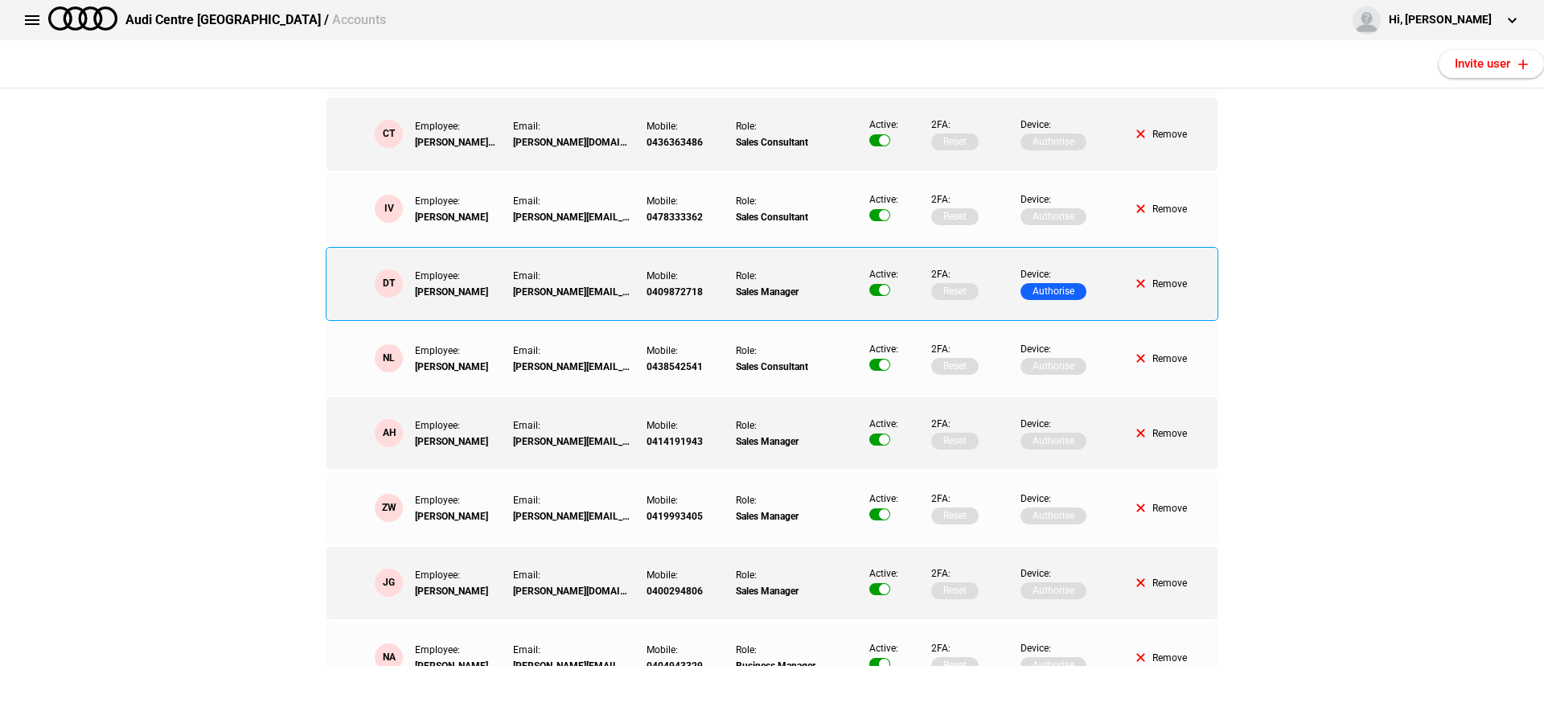 The width and height of the screenshot is (1544, 707). Describe the element at coordinates (683, 516) in the screenshot. I see `div: 0419993405` at that location.